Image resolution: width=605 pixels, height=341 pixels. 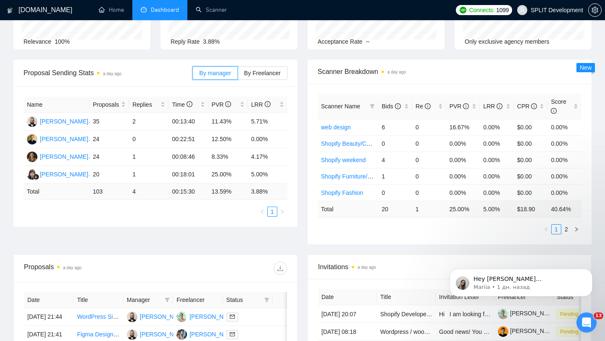 I want to click on button: Развернуть окно, so click(x=140, y=11).